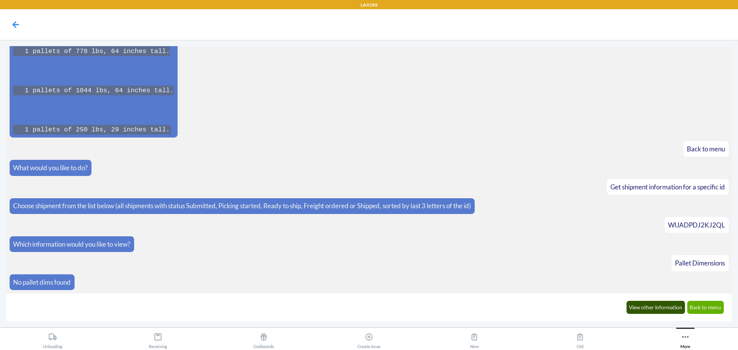  I want to click on p: Which information would you like to view?, so click(71, 244).